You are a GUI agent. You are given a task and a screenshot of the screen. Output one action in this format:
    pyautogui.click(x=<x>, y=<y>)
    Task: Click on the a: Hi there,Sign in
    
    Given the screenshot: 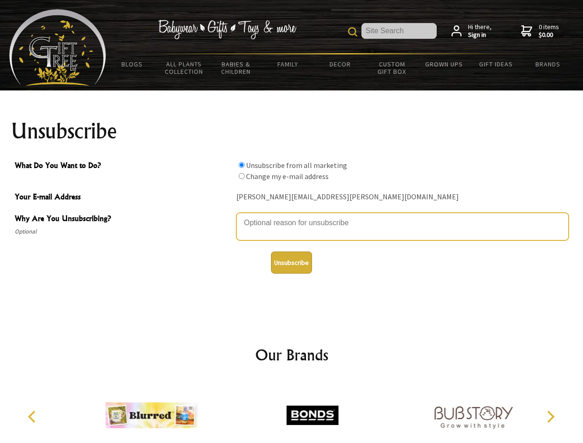 What is the action you would take?
    pyautogui.click(x=471, y=31)
    